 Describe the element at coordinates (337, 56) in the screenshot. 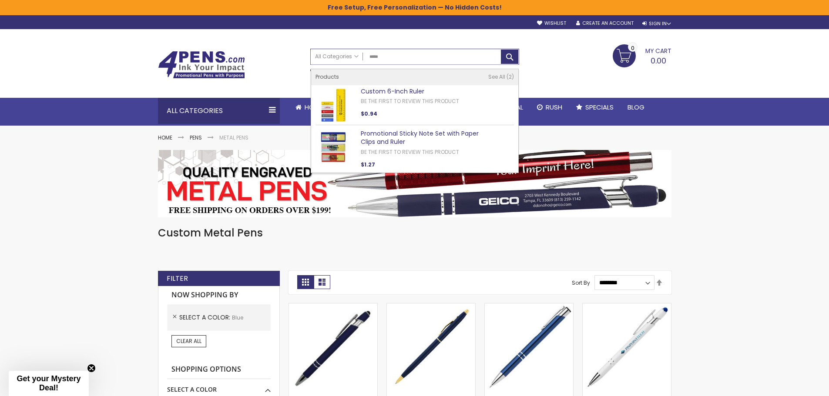

I see `a: All Categories` at that location.